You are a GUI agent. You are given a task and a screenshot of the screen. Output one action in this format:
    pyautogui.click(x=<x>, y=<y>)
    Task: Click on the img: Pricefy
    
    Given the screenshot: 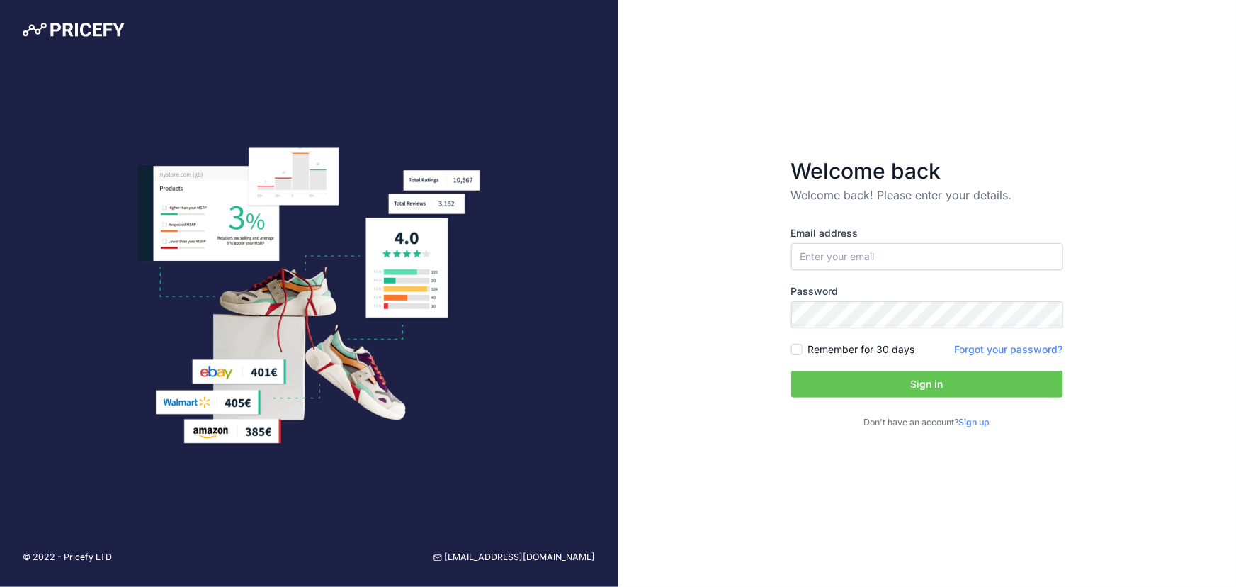 What is the action you would take?
    pyautogui.click(x=74, y=30)
    